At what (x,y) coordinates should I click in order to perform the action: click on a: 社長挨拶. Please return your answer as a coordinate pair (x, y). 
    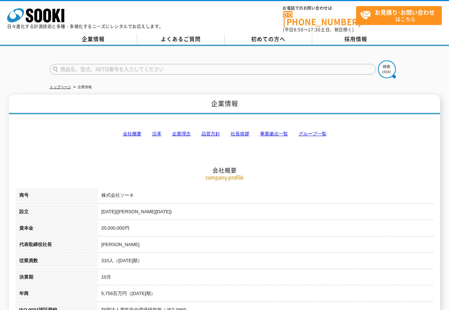
    Looking at the image, I should click on (240, 134).